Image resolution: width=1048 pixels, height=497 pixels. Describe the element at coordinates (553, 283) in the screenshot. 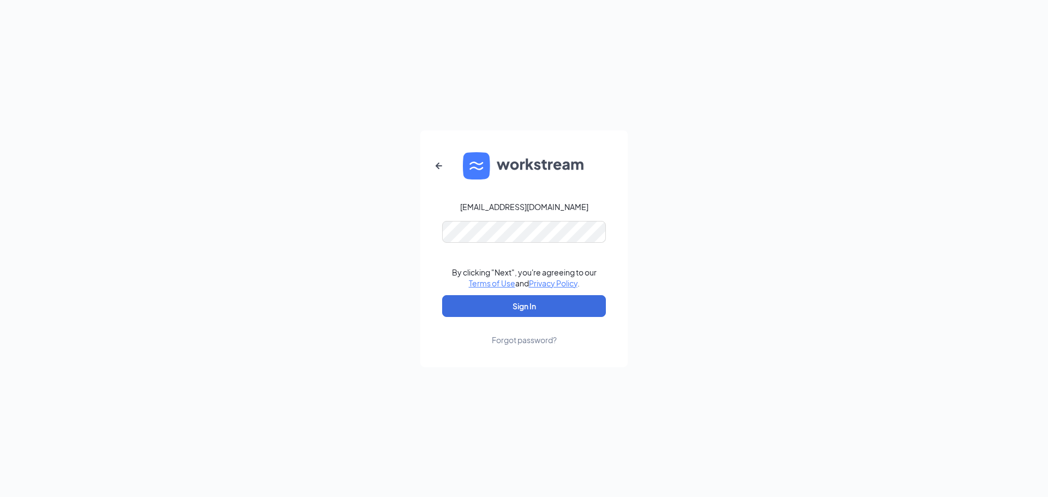

I see `a: Privacy Policy` at that location.